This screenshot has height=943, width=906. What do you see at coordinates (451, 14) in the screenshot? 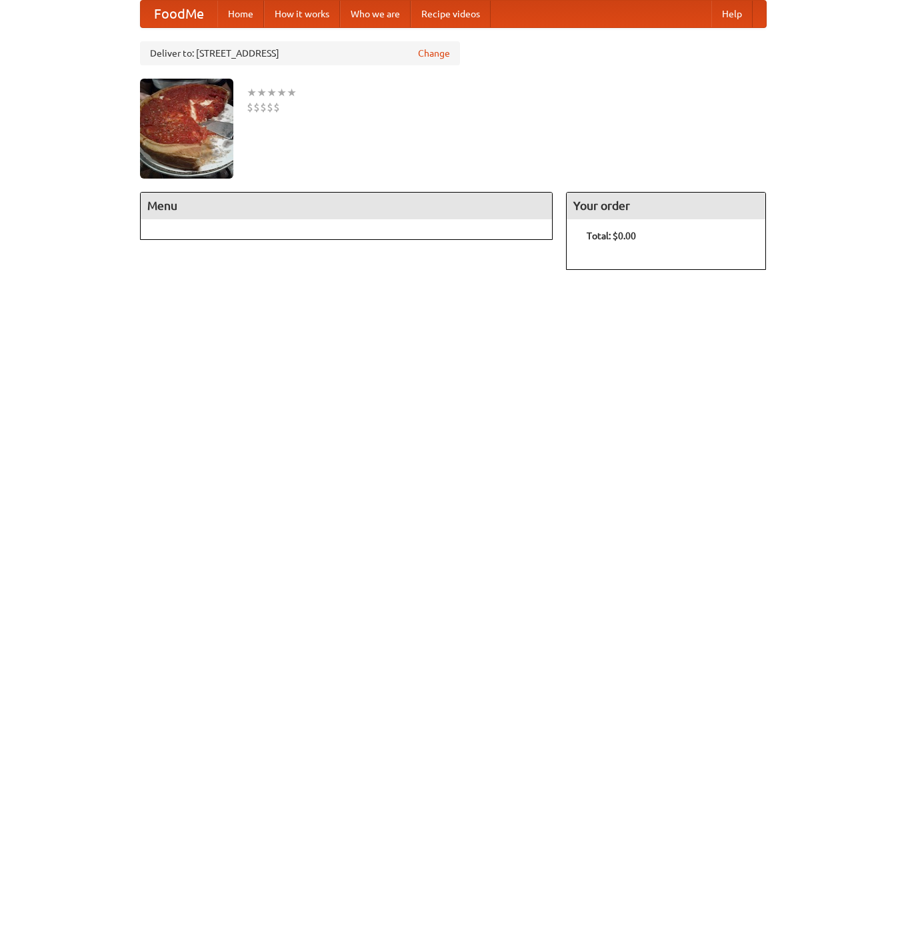
I see `a: Recipe videos` at bounding box center [451, 14].